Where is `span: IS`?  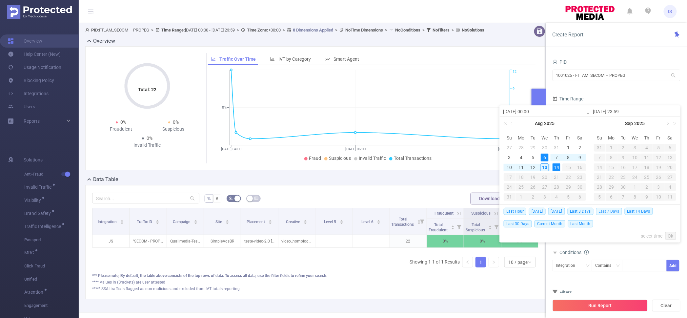
span: IS is located at coordinates (670, 11).